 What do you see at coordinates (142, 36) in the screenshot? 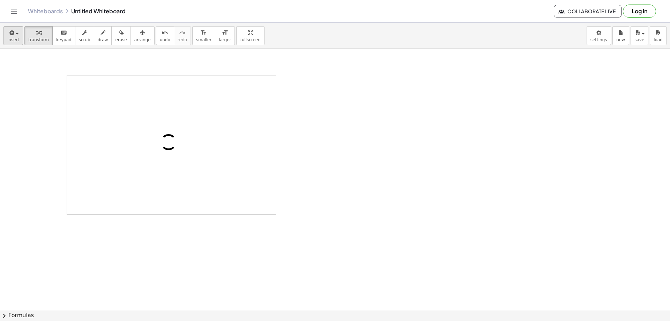
I see `button: arrange` at bounding box center [142, 36].